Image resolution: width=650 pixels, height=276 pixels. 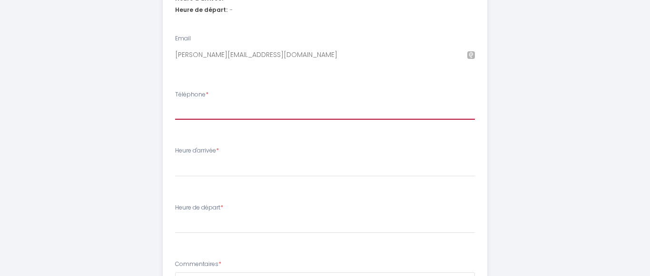 I want to click on label: Email, so click(x=183, y=39).